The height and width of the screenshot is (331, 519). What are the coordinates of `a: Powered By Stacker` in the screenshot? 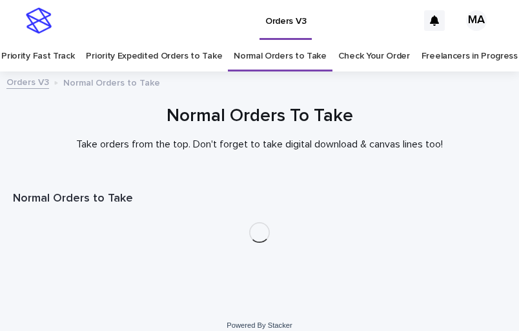 It's located at (259, 326).